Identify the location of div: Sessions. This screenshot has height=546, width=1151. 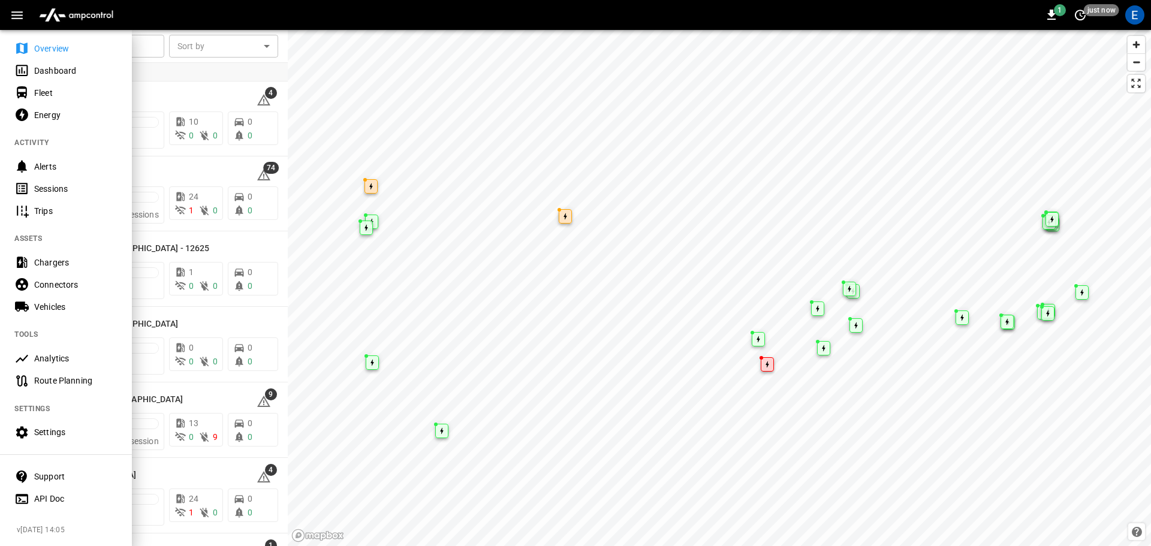
(76, 189).